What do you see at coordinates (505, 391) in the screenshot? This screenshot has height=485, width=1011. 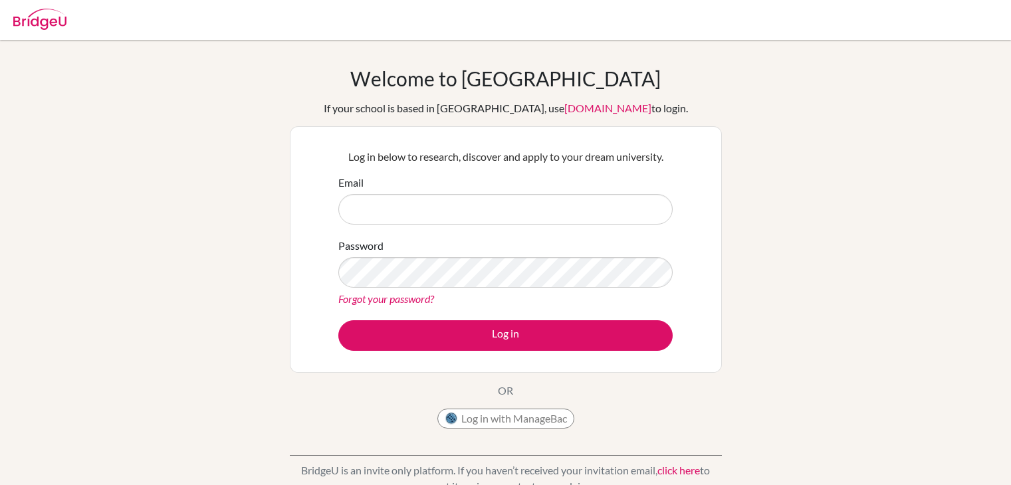 I see `p: OR` at bounding box center [505, 391].